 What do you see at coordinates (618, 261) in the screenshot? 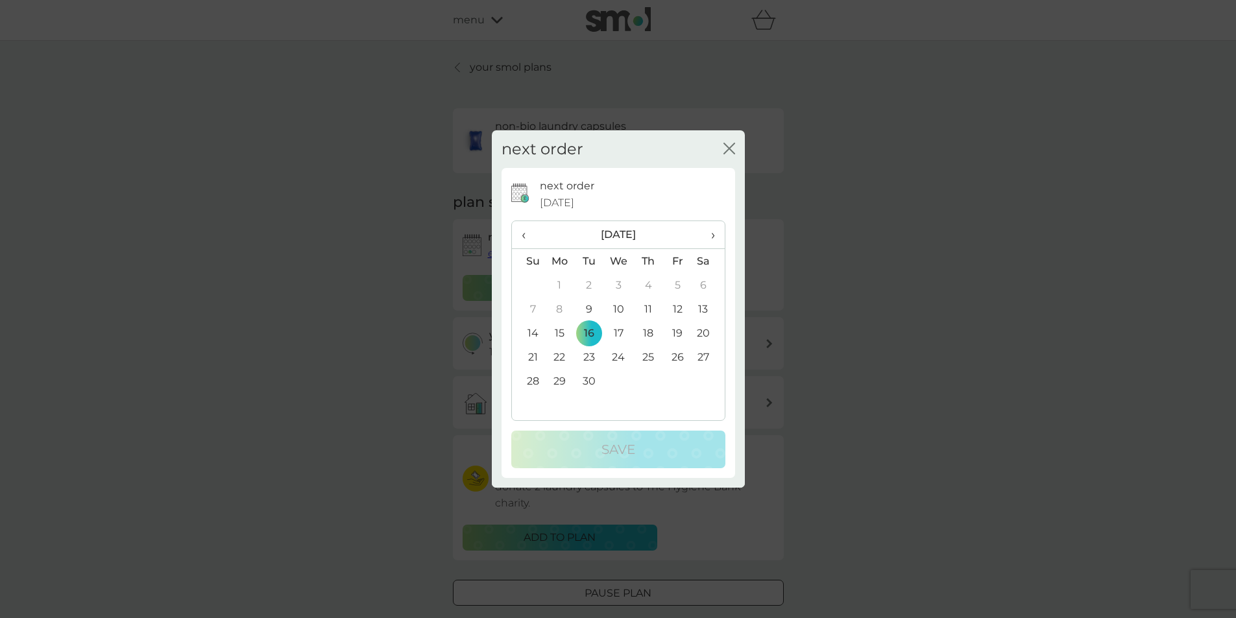
I see `th: We` at bounding box center [618, 261].